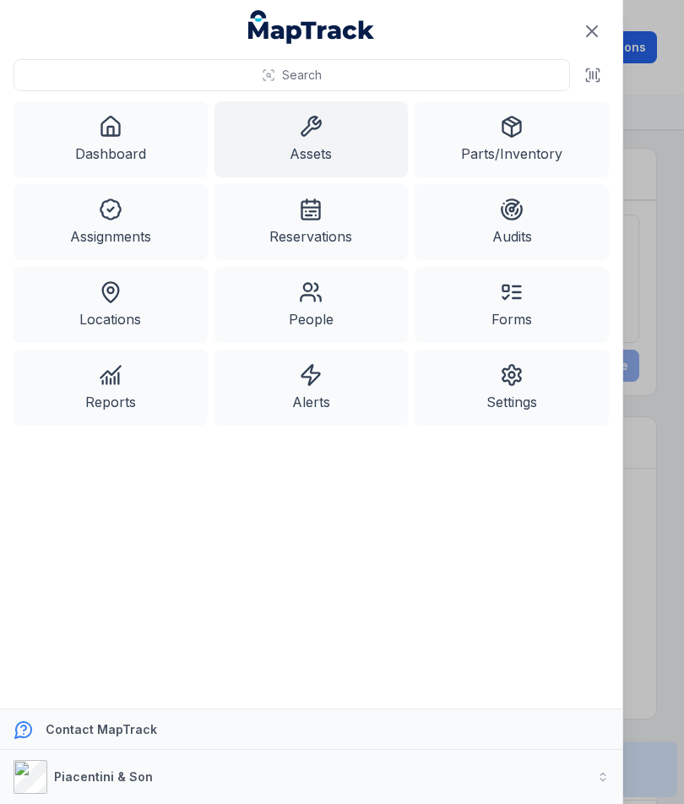 This screenshot has width=684, height=804. What do you see at coordinates (312, 27) in the screenshot?
I see `a: MapTrack` at bounding box center [312, 27].